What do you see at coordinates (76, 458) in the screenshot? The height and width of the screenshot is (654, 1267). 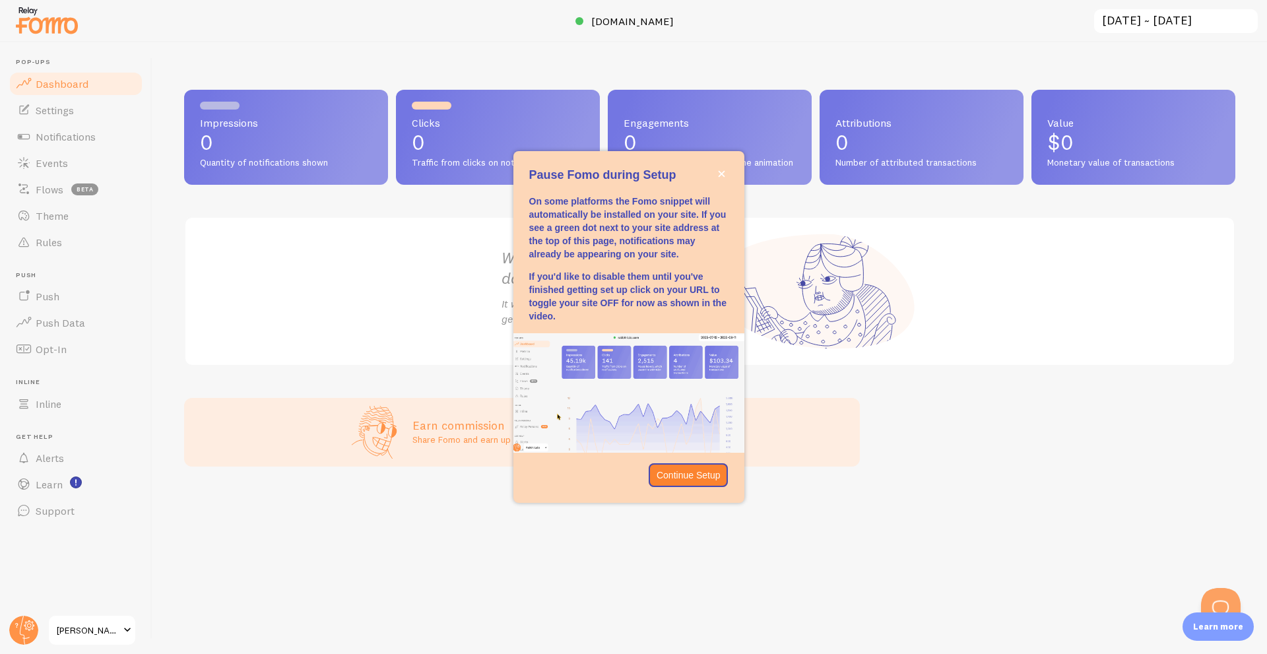 I see `a: Alerts` at bounding box center [76, 458].